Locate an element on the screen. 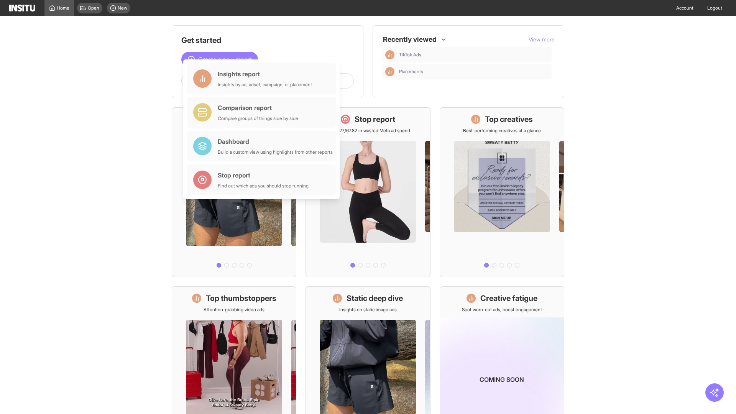 The width and height of the screenshot is (736, 414). div: Comparison report is located at coordinates (258, 108).